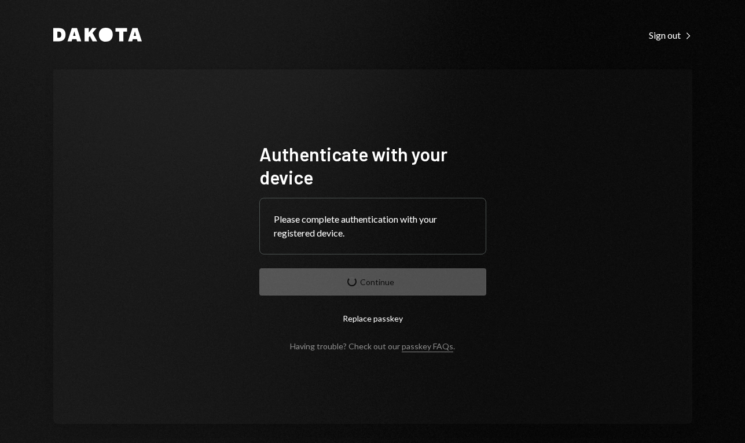 The width and height of the screenshot is (745, 443). I want to click on a: Sign out, so click(670, 35).